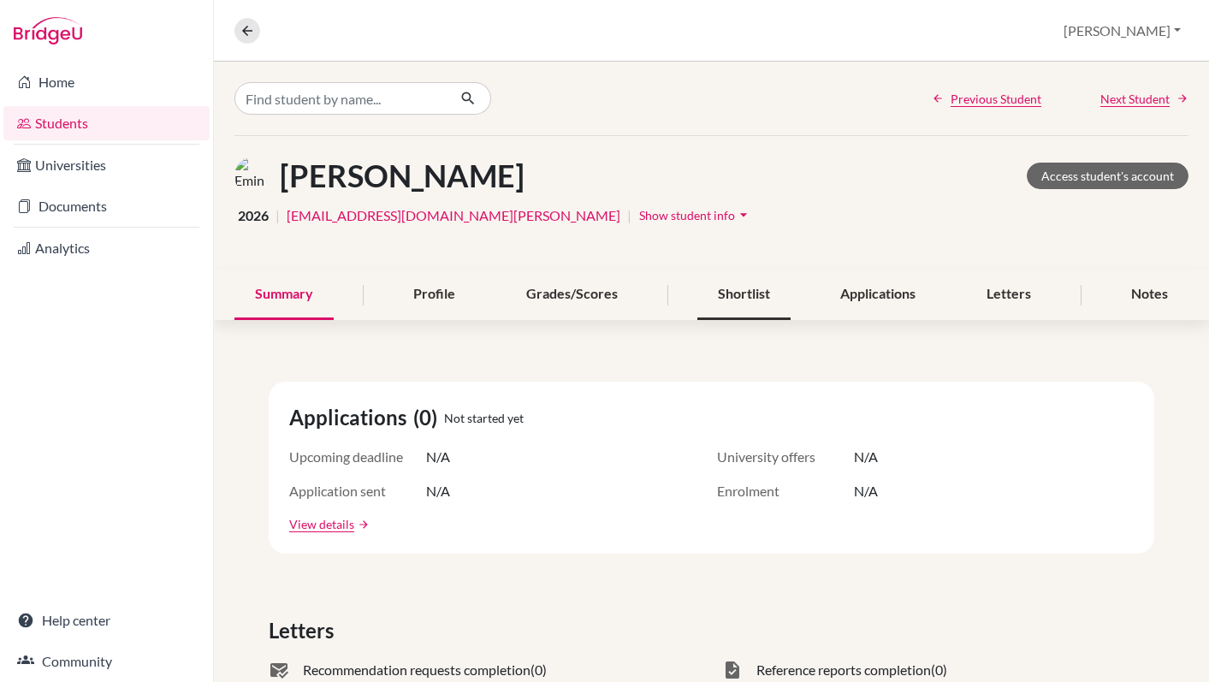  I want to click on span: Application sent, so click(358, 491).